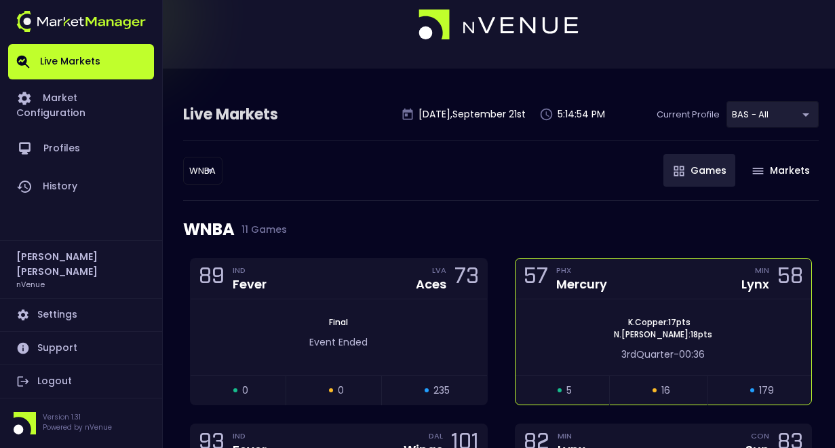 This screenshot has width=835, height=448. What do you see at coordinates (582, 270) in the screenshot?
I see `div: PHX` at bounding box center [582, 270].